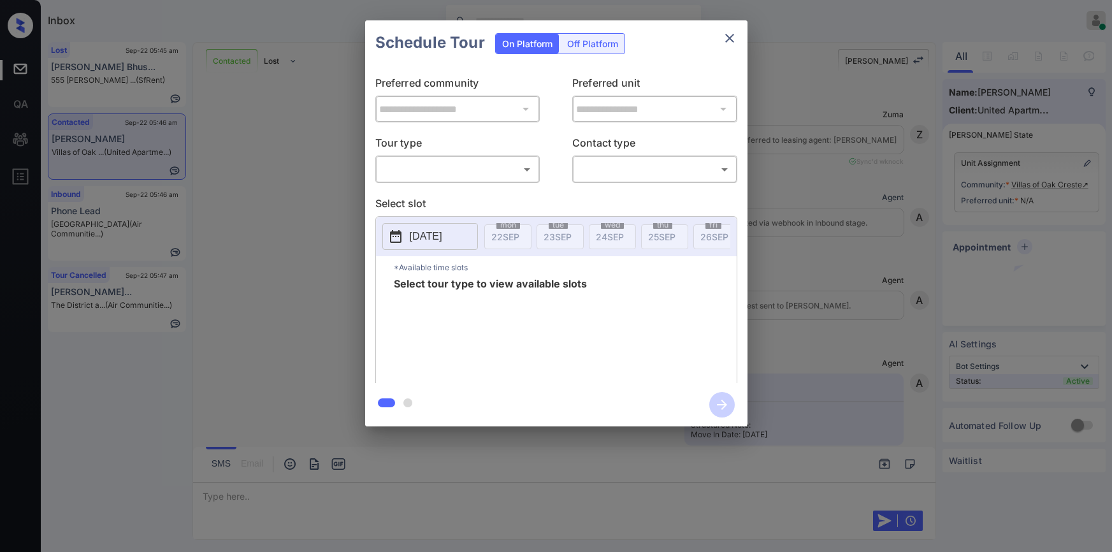  What do you see at coordinates (655, 145) in the screenshot?
I see `p: Contact type` at bounding box center [655, 145].